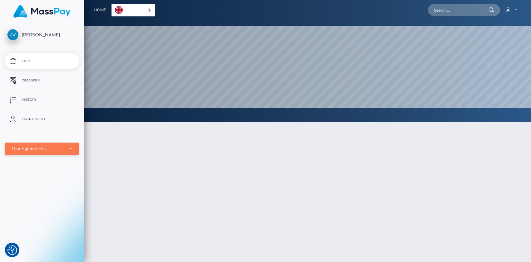 The width and height of the screenshot is (531, 262). Describe the element at coordinates (133, 10) in the screenshot. I see `div: Language` at that location.